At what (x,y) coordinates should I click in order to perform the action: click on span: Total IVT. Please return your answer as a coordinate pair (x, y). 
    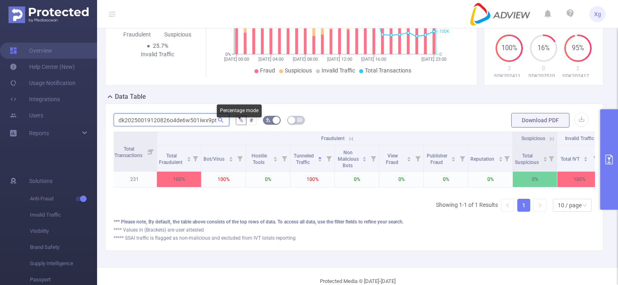
    Looking at the image, I should click on (571, 159).